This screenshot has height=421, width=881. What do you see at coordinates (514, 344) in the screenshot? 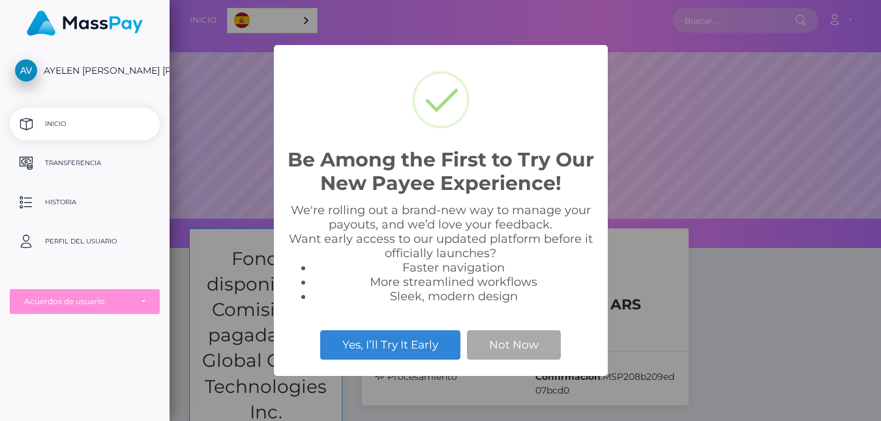
I see `button: Not Now` at bounding box center [514, 344].